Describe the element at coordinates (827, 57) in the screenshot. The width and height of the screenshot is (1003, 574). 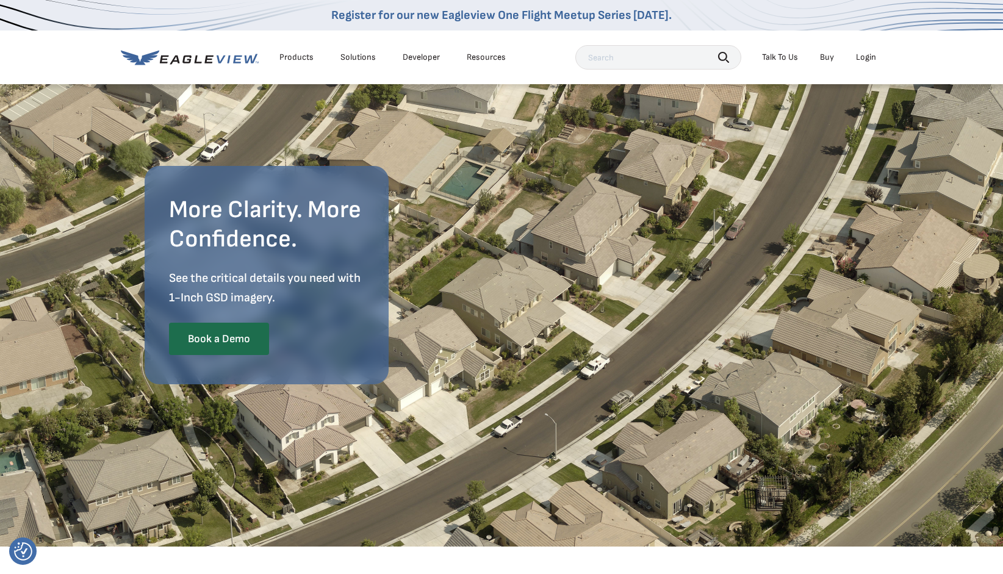
I see `a: Buy` at that location.